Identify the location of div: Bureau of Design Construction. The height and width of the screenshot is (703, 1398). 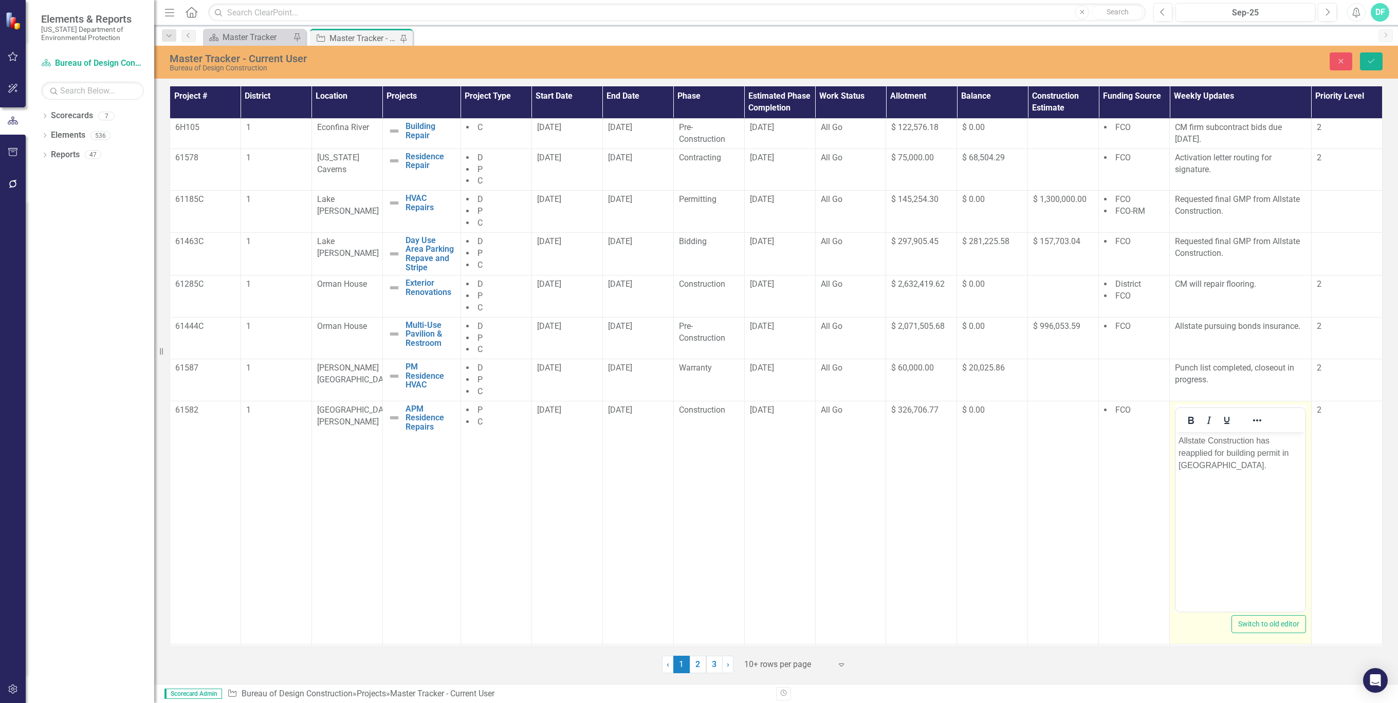
(514, 68).